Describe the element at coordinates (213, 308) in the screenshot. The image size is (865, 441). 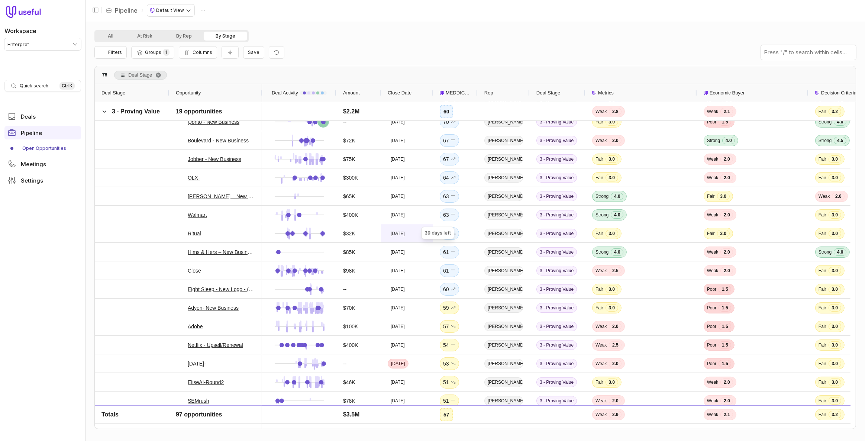
I see `a: Adyen- New Business` at that location.